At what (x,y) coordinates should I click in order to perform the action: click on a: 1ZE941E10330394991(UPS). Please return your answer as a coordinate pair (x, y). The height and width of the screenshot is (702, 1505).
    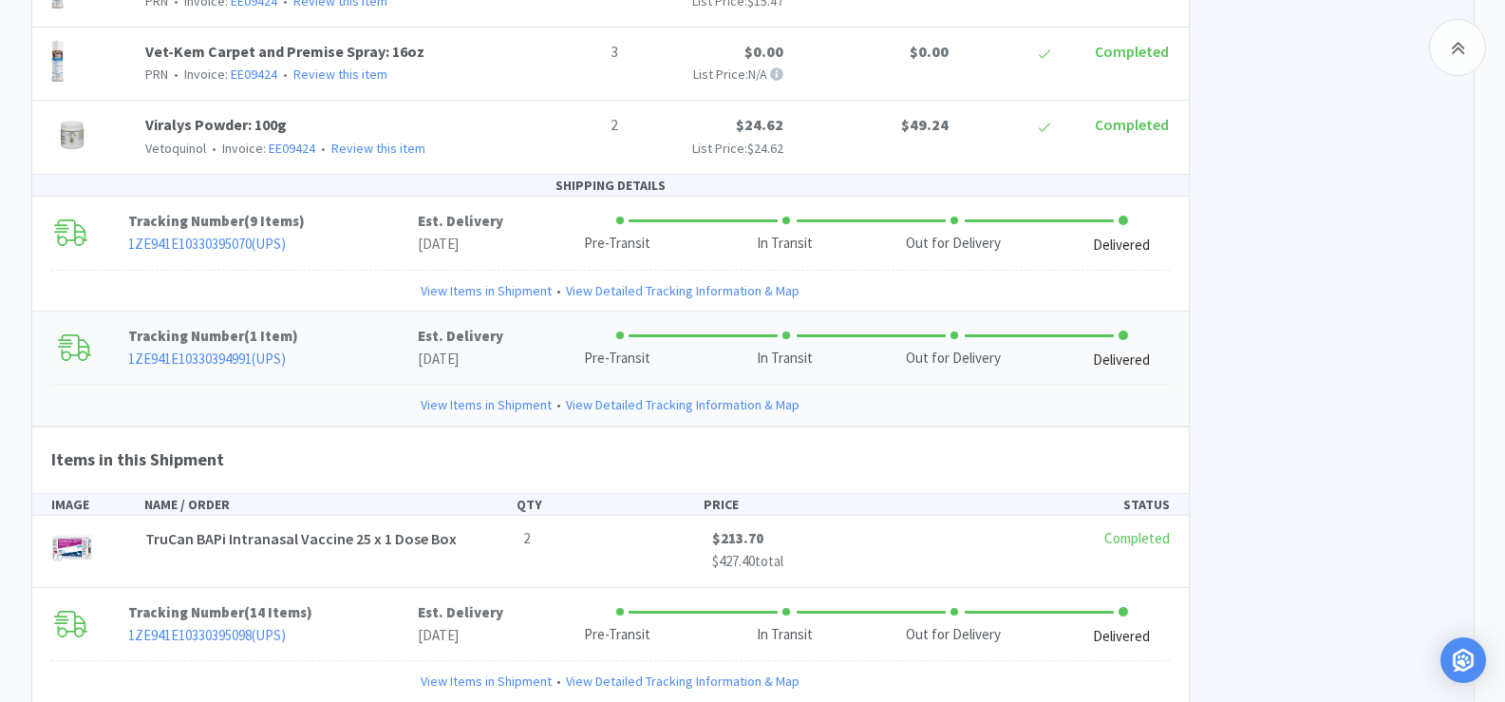
    Looking at the image, I should click on (207, 358).